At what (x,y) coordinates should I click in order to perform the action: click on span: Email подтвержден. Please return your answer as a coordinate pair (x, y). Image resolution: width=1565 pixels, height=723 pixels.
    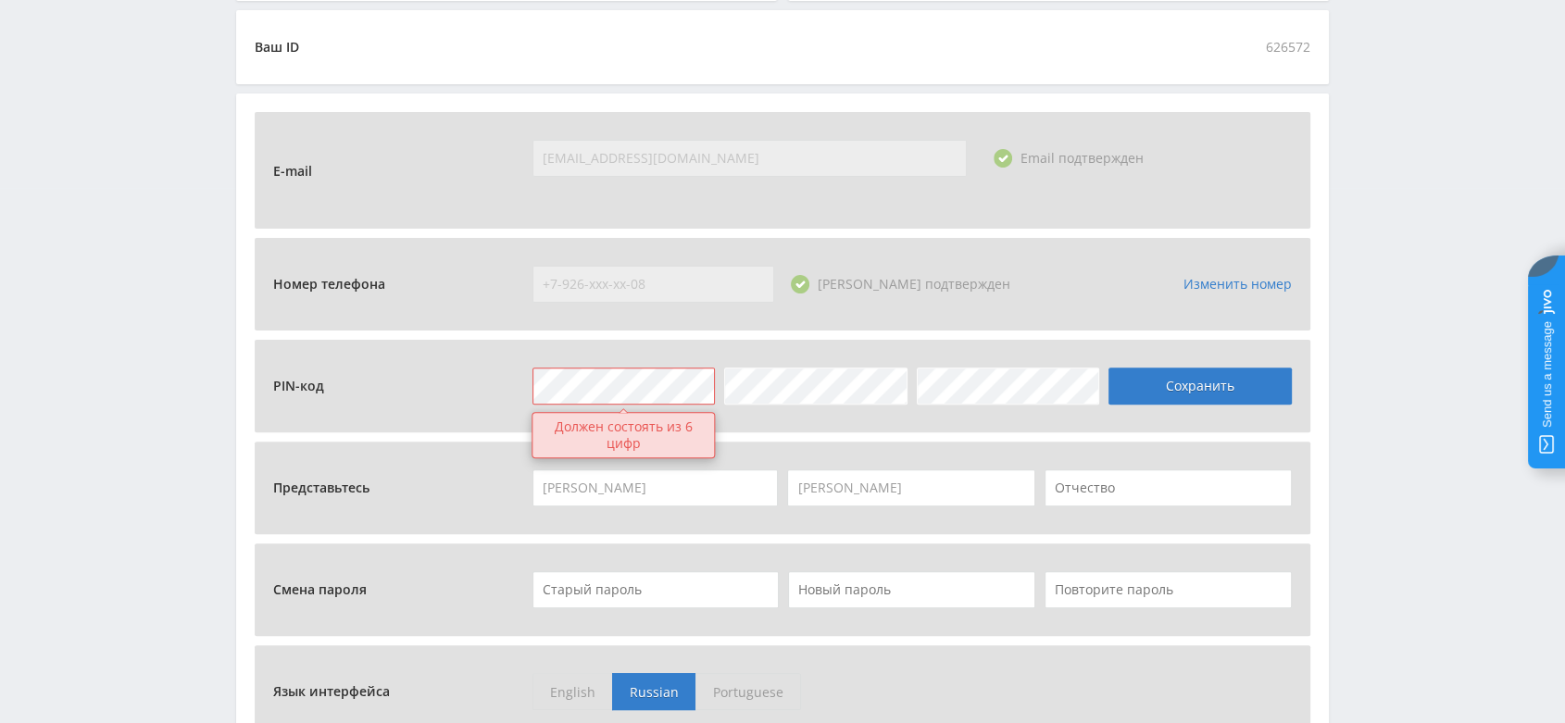
    Looking at the image, I should click on (1082, 157).